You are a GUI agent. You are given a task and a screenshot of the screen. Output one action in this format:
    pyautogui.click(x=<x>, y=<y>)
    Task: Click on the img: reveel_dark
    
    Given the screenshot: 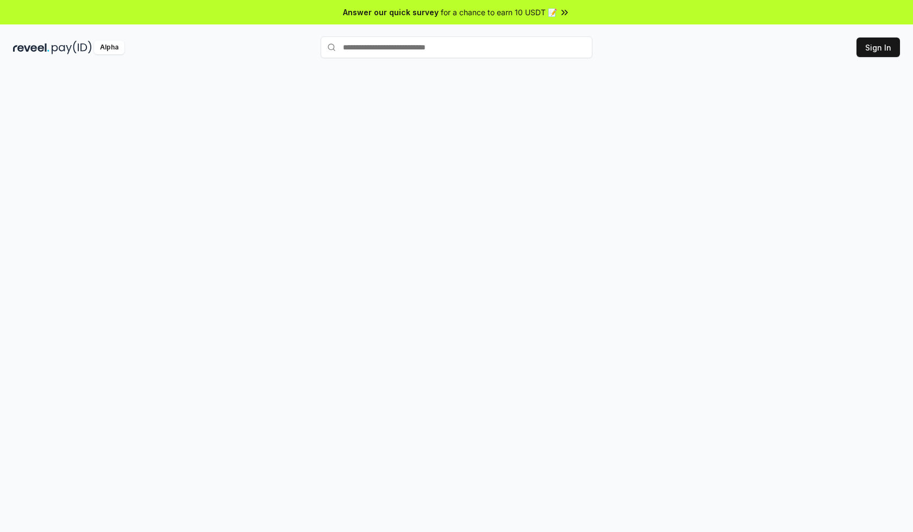 What is the action you would take?
    pyautogui.click(x=31, y=47)
    